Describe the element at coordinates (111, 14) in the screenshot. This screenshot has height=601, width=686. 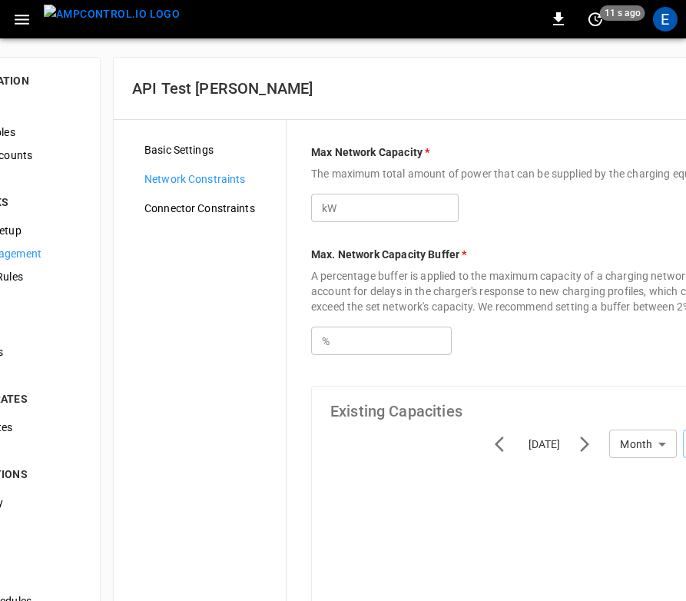
I see `img: ampcontrol.io logo` at that location.